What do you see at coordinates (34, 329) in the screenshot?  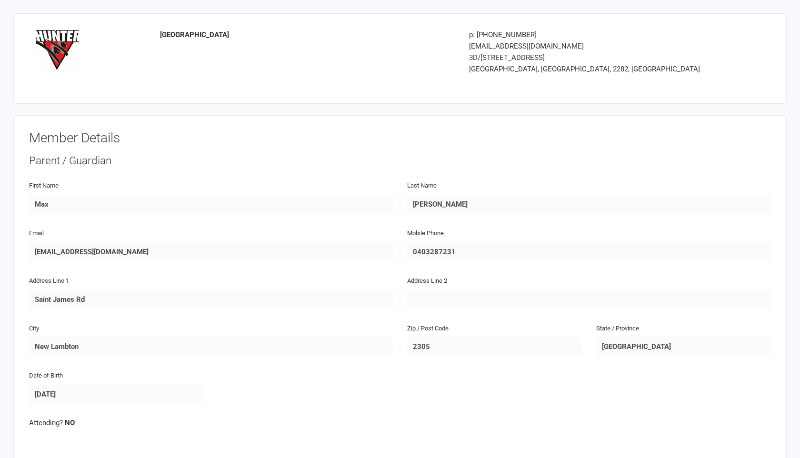 I see `label: City` at bounding box center [34, 329].